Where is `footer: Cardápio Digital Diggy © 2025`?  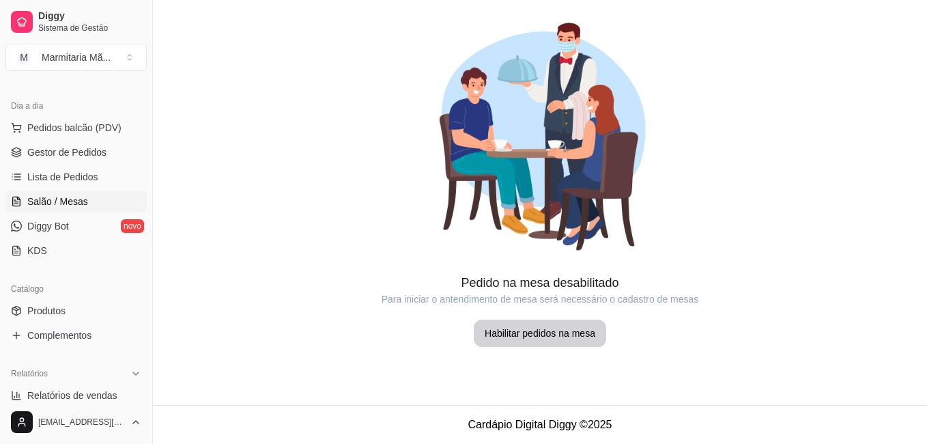 footer: Cardápio Digital Diggy © 2025 is located at coordinates (540, 424).